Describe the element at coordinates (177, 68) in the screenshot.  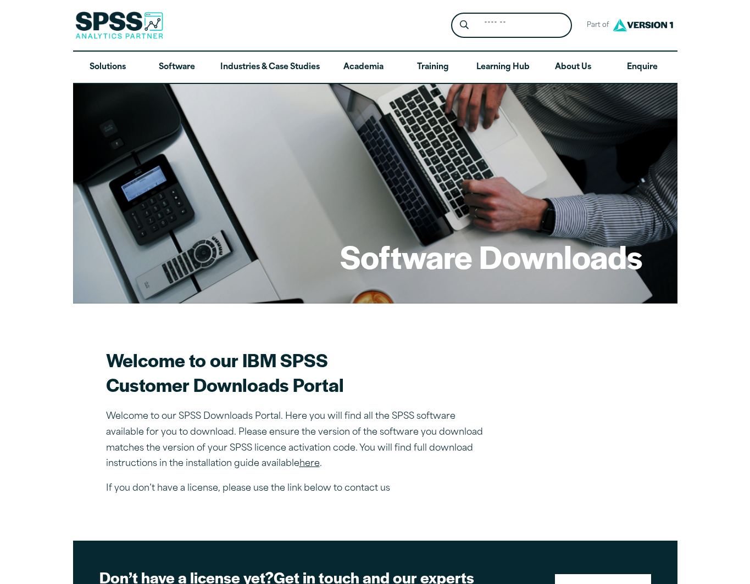
I see `a: Software` at that location.